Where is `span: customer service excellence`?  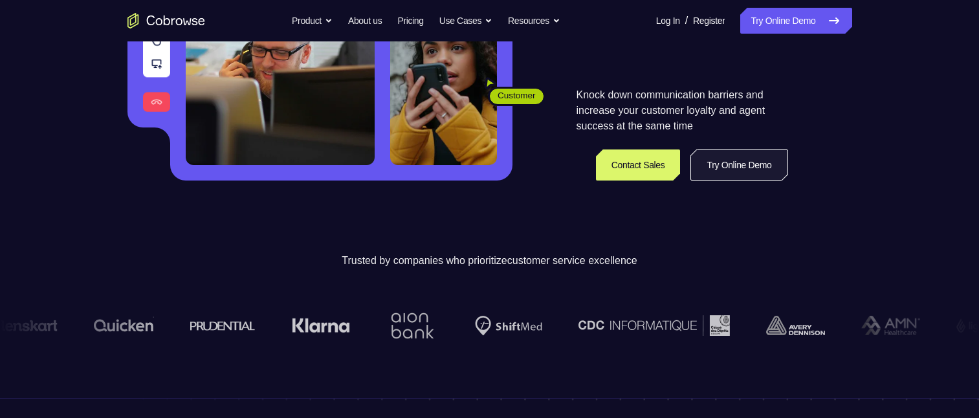
span: customer service excellence is located at coordinates (572, 260).